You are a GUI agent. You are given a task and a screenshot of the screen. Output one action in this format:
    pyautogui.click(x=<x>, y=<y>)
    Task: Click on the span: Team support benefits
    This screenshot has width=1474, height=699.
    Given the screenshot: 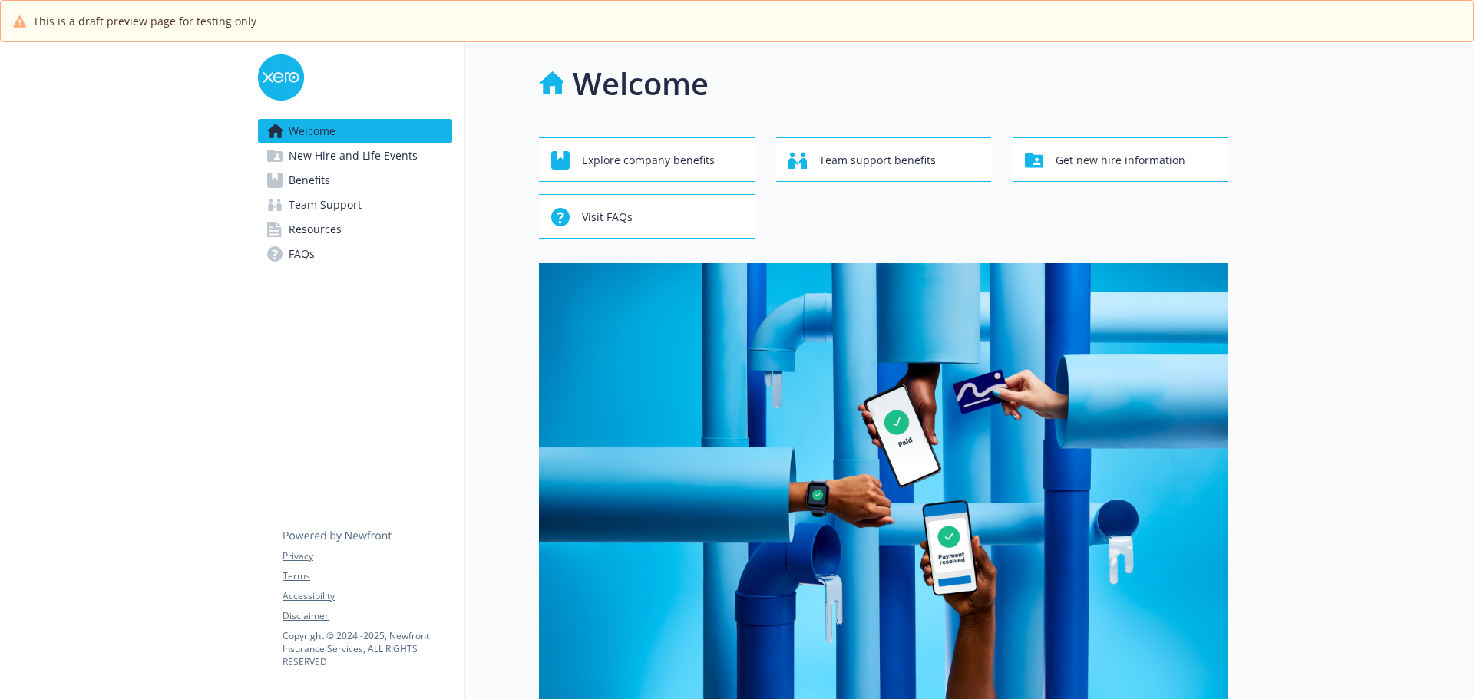 What is the action you would take?
    pyautogui.click(x=877, y=160)
    